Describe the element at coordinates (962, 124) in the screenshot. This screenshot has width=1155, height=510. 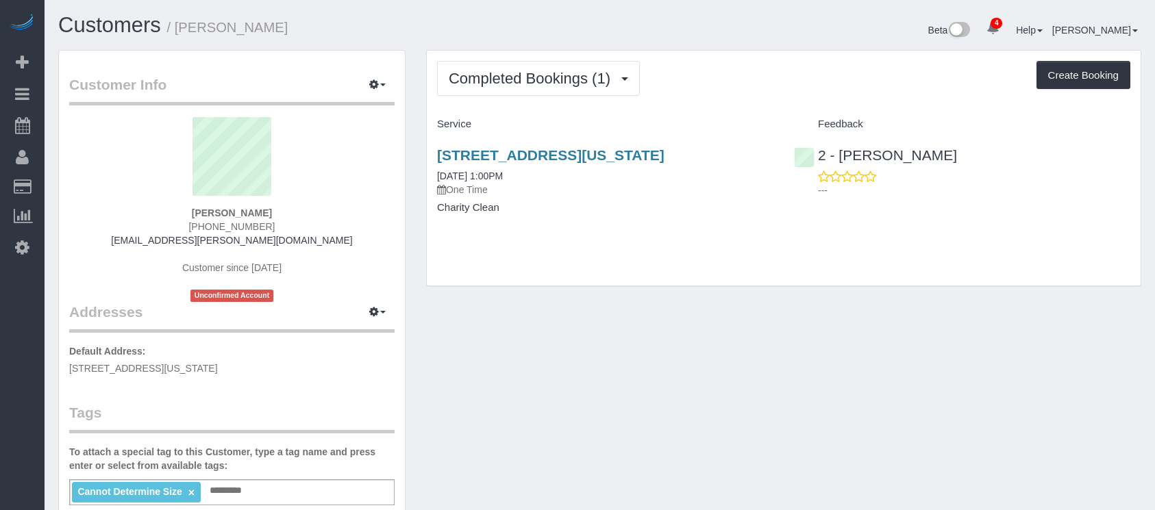
I see `h4: Feedback` at that location.